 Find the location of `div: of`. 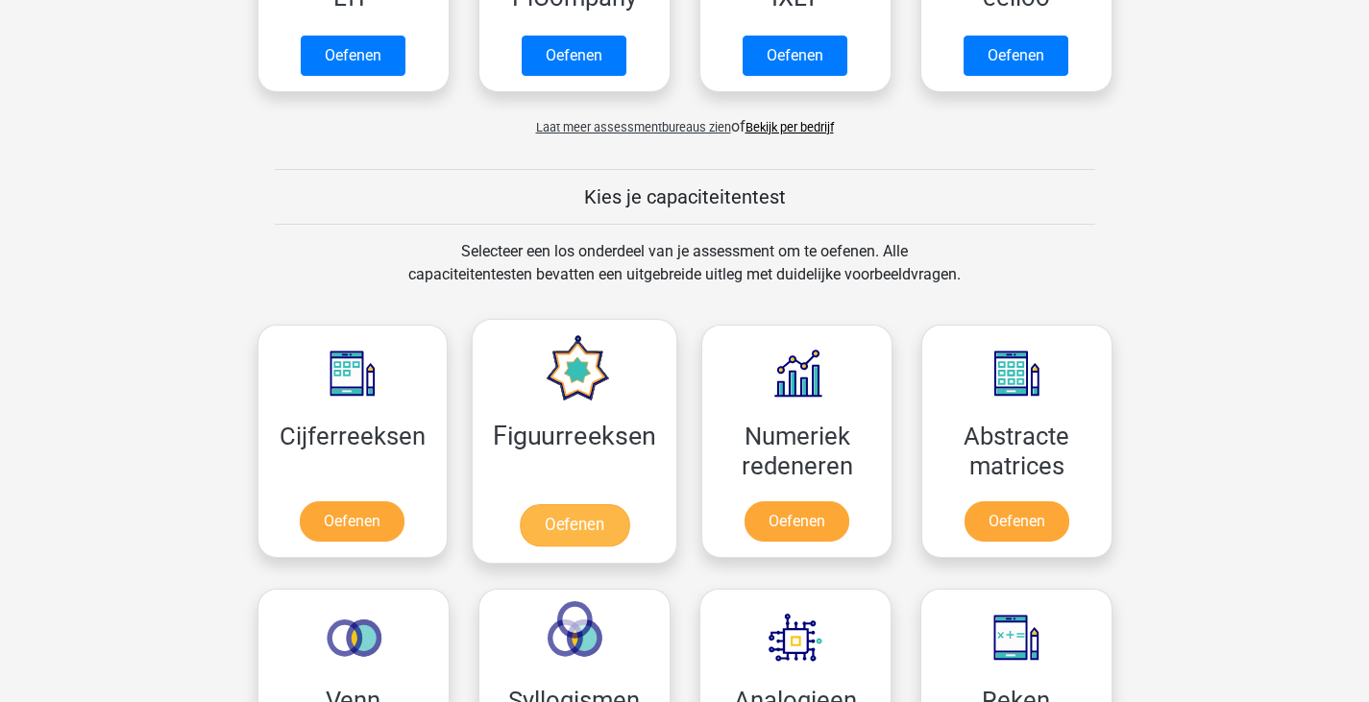

div: of is located at coordinates (685, 119).